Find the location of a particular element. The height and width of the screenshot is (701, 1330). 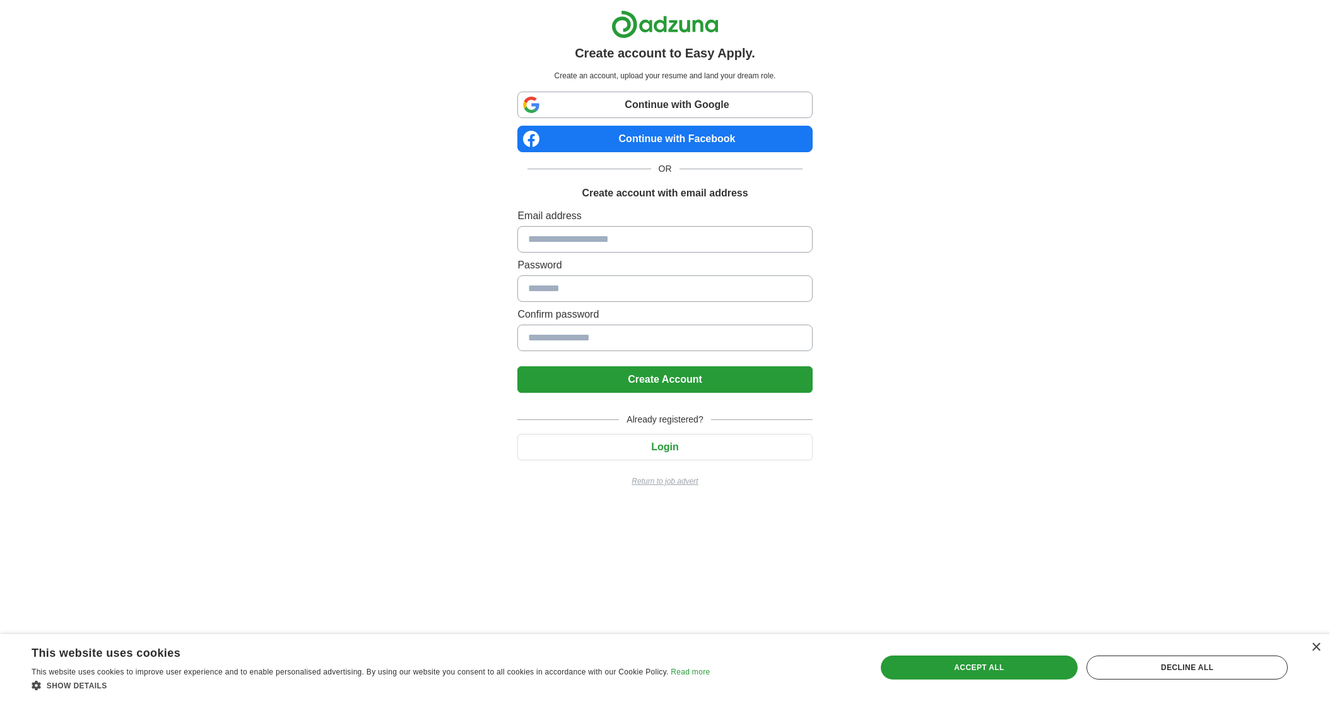

button: Create Account is located at coordinates (665, 379).